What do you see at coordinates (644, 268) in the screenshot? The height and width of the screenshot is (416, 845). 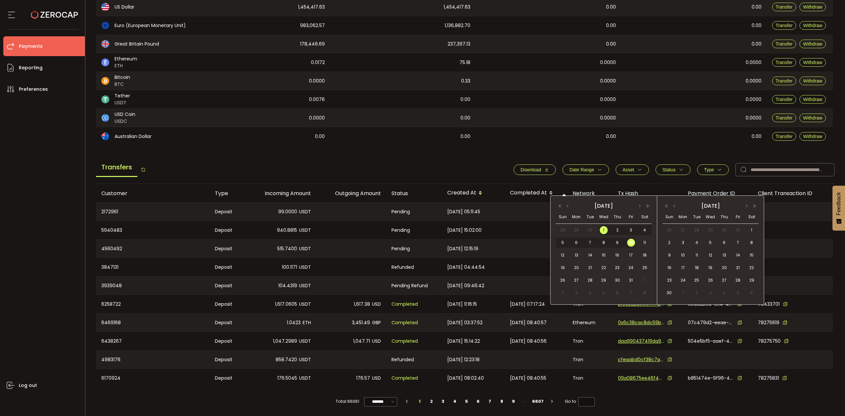 I see `span: 25` at bounding box center [644, 268].